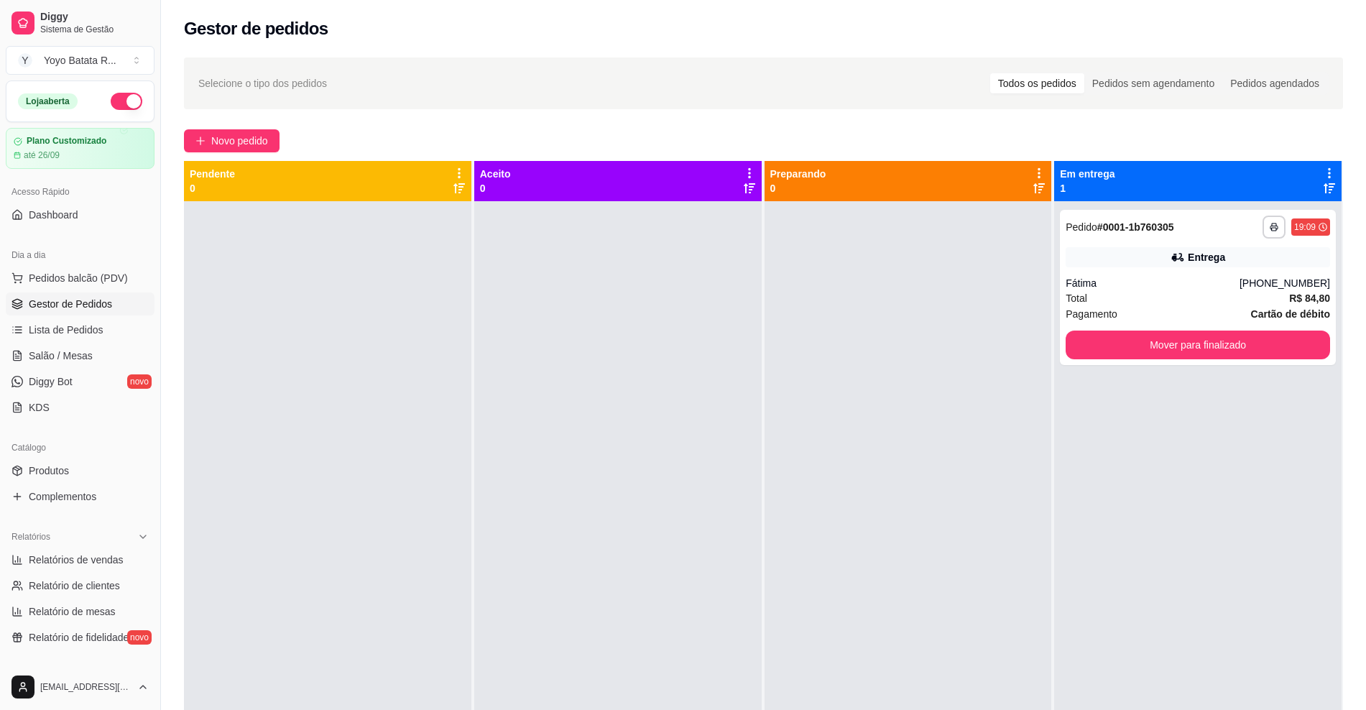 Image resolution: width=1366 pixels, height=710 pixels. Describe the element at coordinates (1309, 298) in the screenshot. I see `strong: R$ 84,80` at that location.